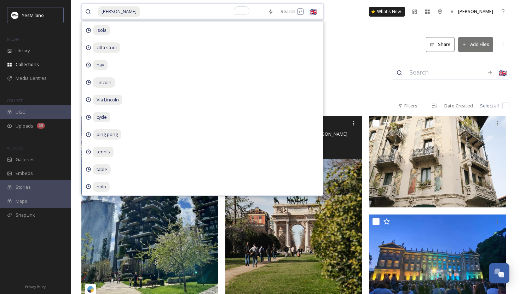 Image resolution: width=520 pixels, height=294 pixels. I want to click on span: No description, so click(101, 84).